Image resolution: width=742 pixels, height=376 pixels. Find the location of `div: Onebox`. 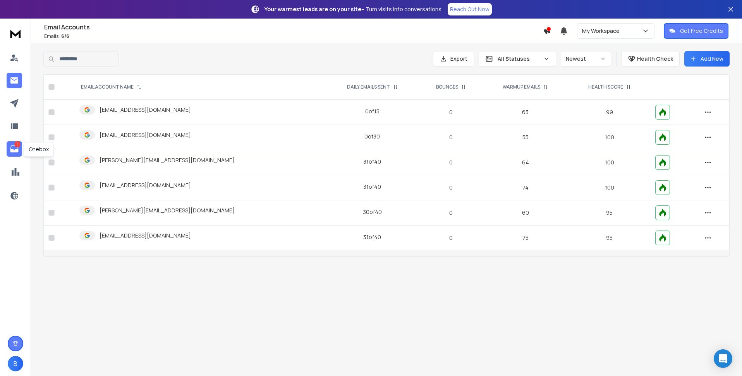

div: Onebox is located at coordinates (39, 149).